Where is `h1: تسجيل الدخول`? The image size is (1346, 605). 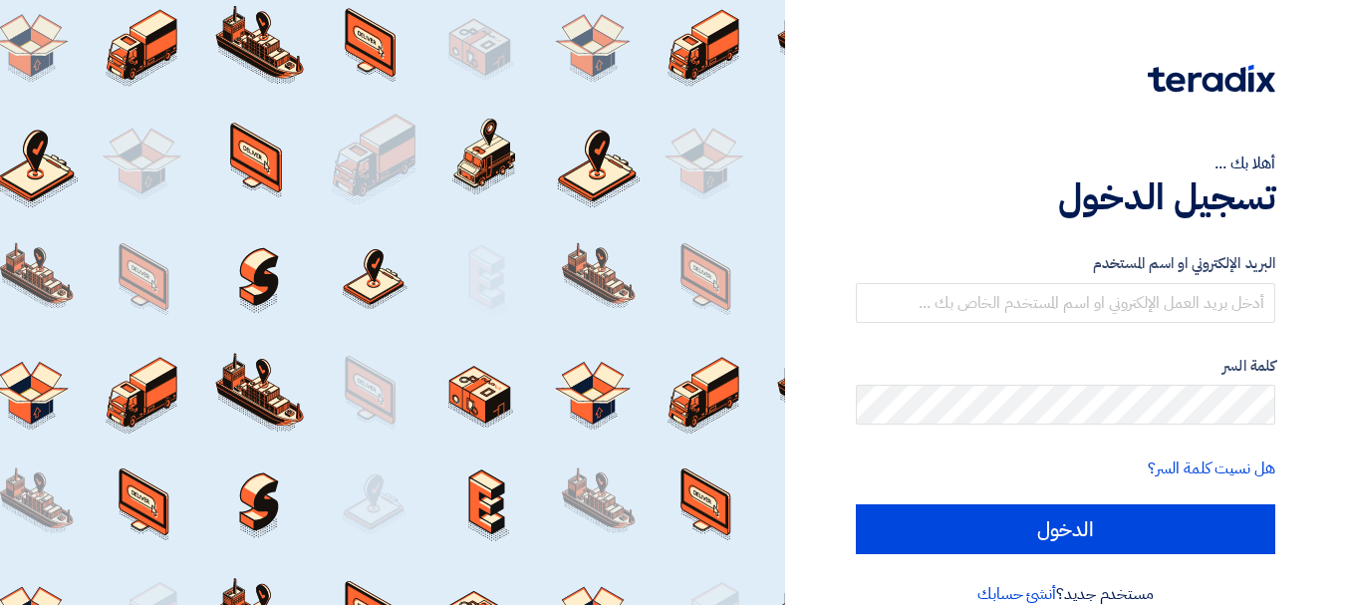 h1: تسجيل الدخول is located at coordinates (1065, 197).